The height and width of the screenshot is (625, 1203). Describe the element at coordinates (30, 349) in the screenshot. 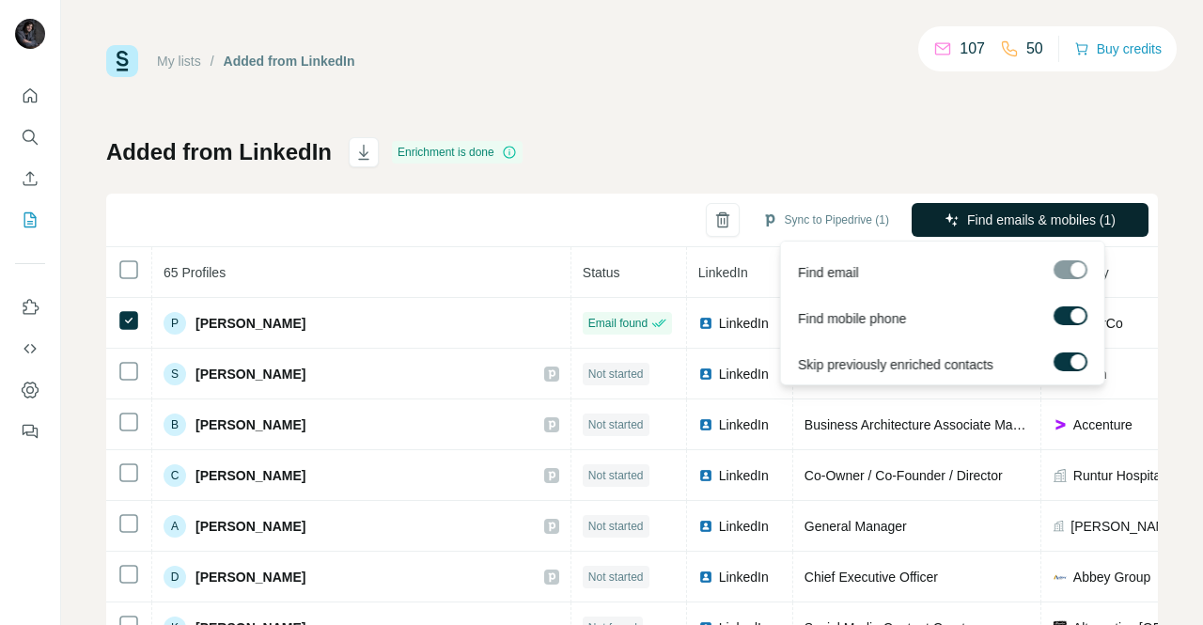

I see `button: Use Surfe API` at that location.